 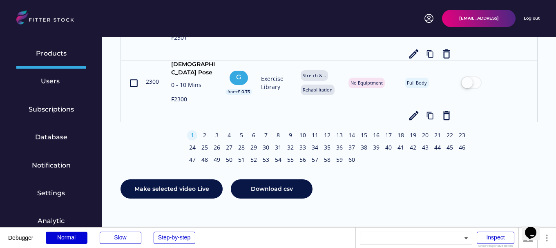 I want to click on div: 39, so click(x=376, y=148).